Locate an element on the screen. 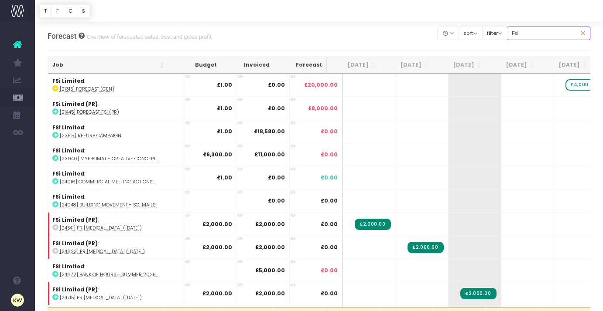 The image size is (603, 311). span: Streamtime Invoice: ST6980 – [24715] PR Retainer (August 2025) is located at coordinates (478, 294).